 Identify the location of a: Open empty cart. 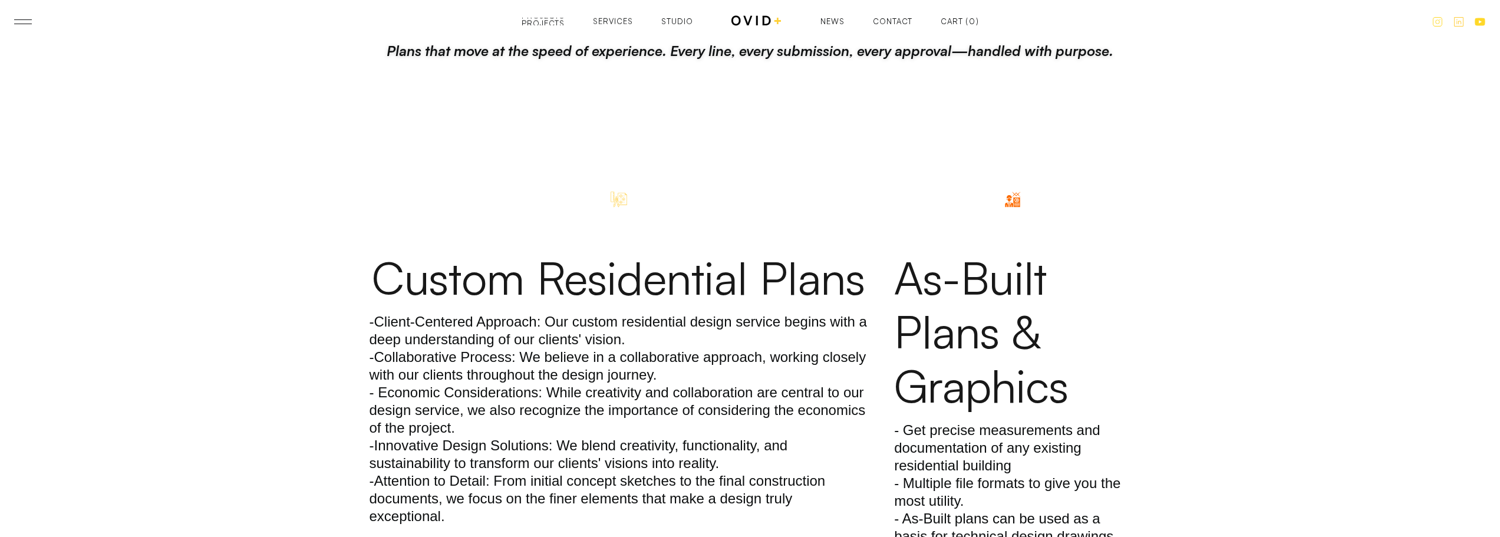
(959, 21).